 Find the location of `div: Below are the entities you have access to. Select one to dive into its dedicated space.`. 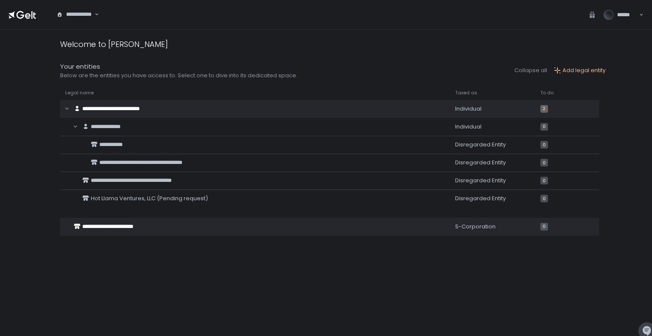

div: Below are the entities you have access to. Select one to dive into its dedicated space. is located at coordinates (179, 75).